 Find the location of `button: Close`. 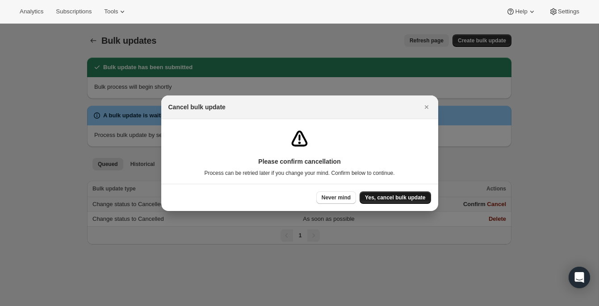

button: Close is located at coordinates (426, 107).